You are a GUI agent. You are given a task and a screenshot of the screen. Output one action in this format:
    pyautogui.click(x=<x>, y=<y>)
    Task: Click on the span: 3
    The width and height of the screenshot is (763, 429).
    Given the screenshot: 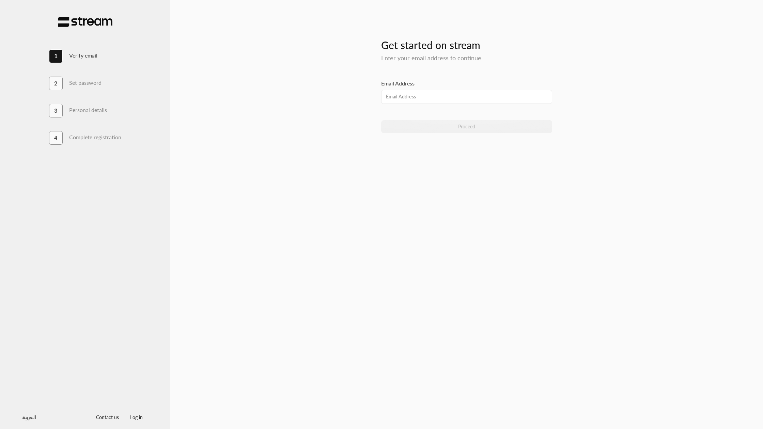 What is the action you would take?
    pyautogui.click(x=56, y=111)
    